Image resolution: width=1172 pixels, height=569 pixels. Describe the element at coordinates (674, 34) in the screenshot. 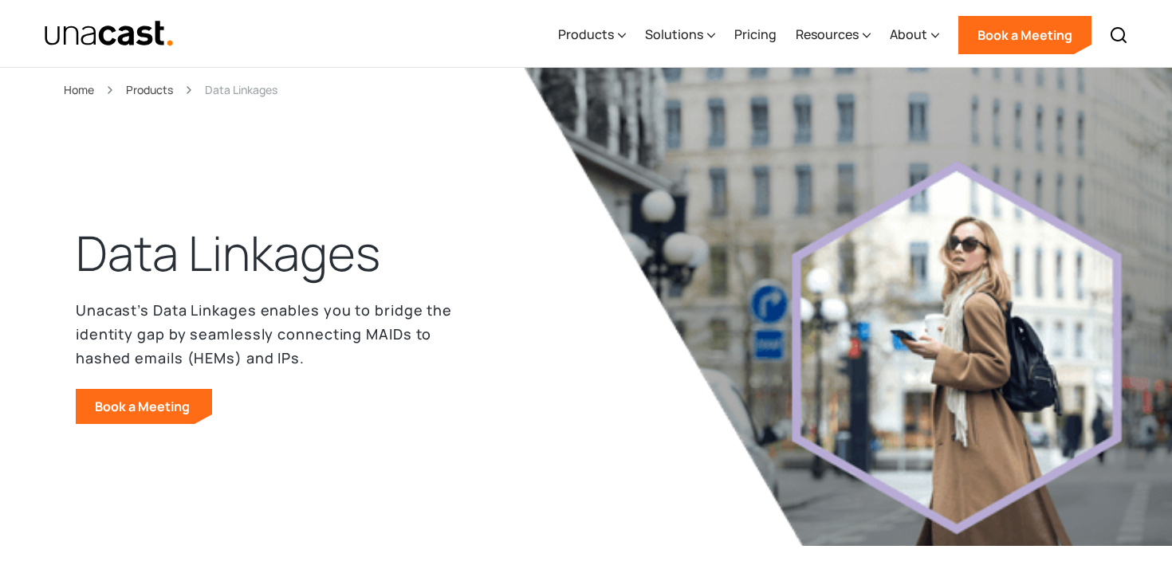

I see `div: Solutions` at that location.